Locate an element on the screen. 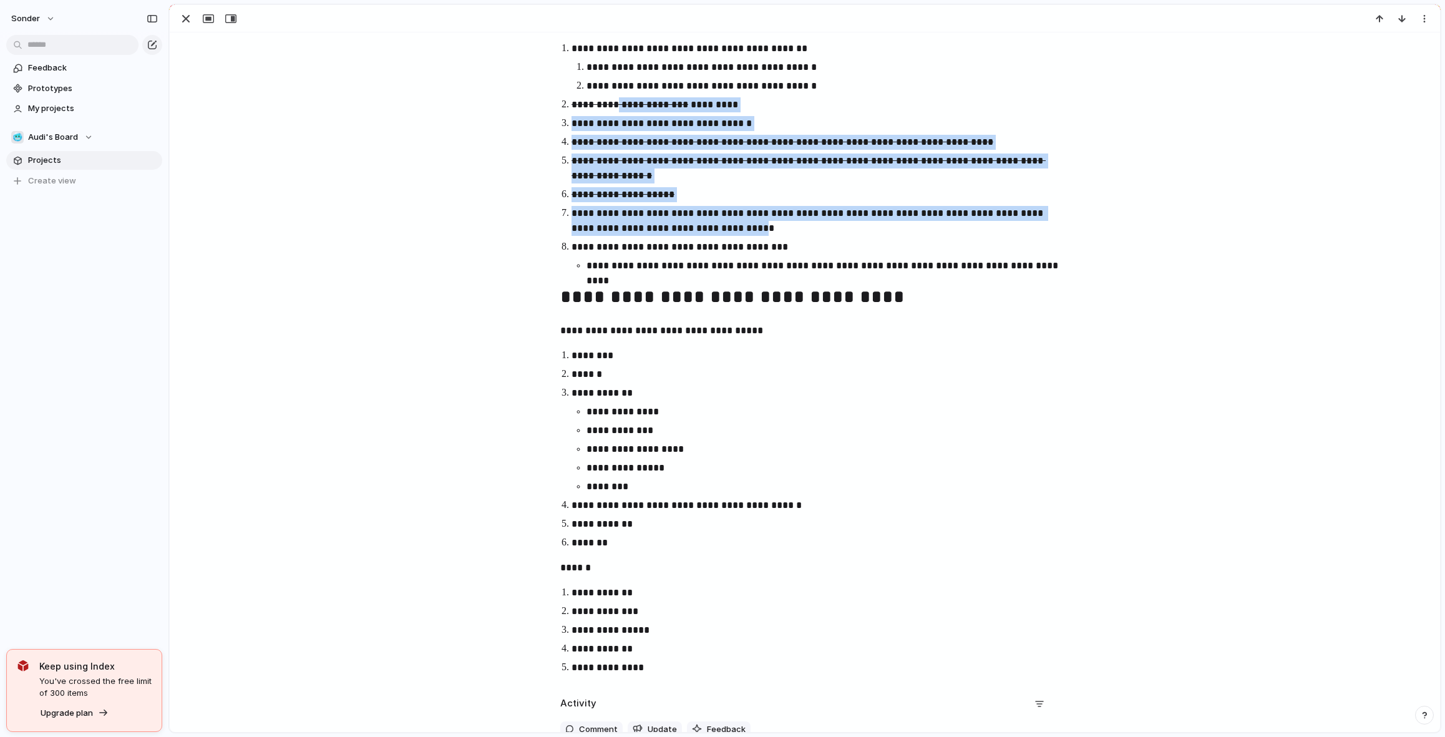 The width and height of the screenshot is (1445, 737). span: sonder is located at coordinates (26, 19).